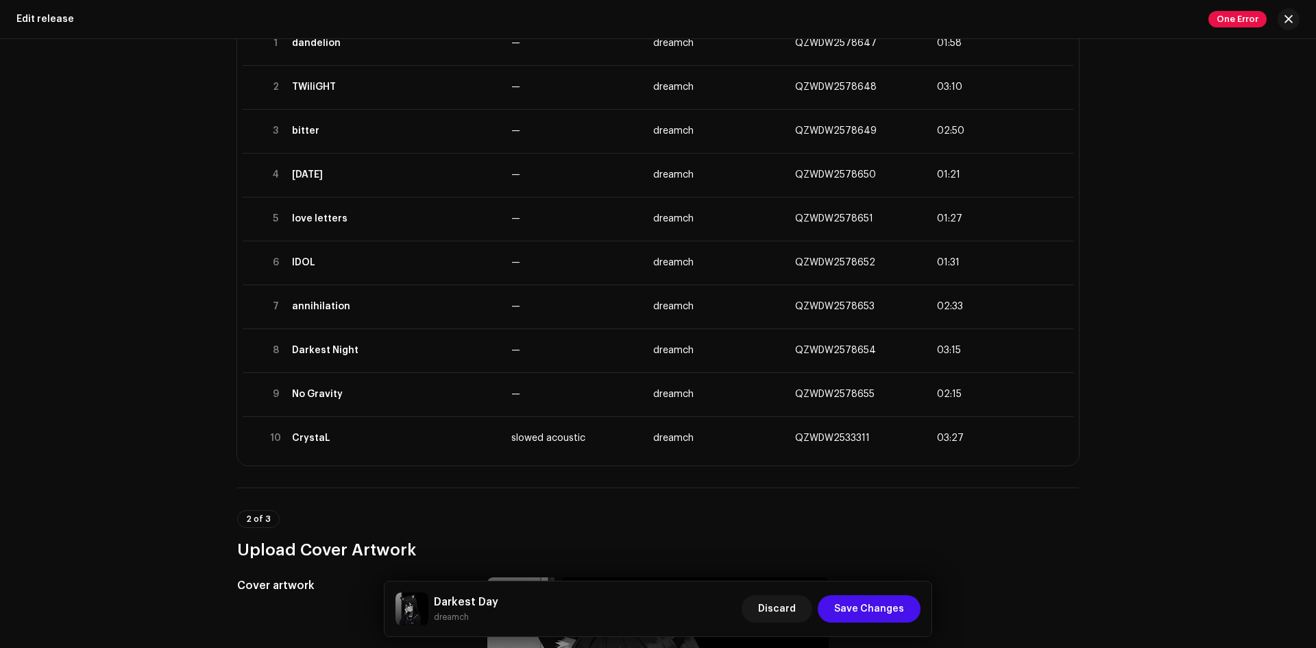 Image resolution: width=1316 pixels, height=648 pixels. What do you see at coordinates (311, 438) in the screenshot?
I see `div: CrystaL` at bounding box center [311, 438].